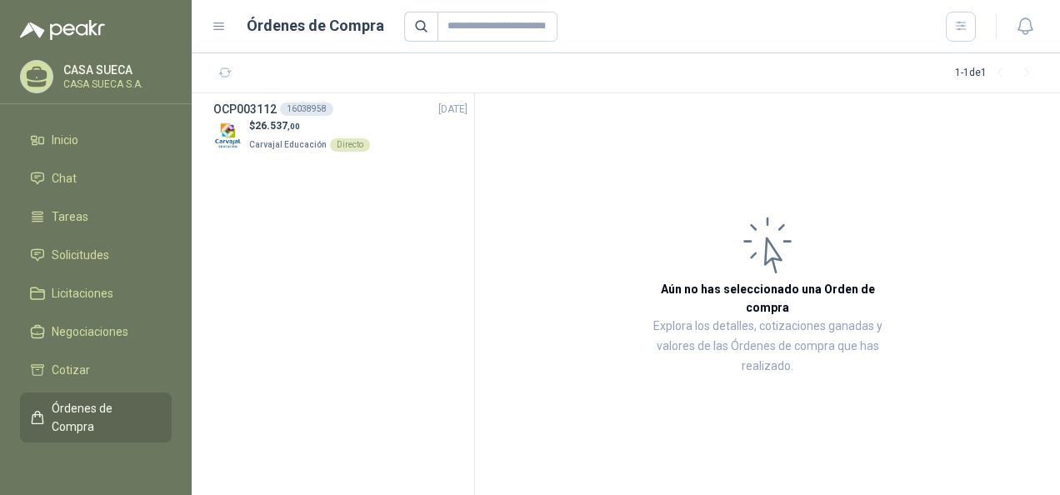 The image size is (1060, 495). I want to click on span: Negociaciones, so click(90, 332).